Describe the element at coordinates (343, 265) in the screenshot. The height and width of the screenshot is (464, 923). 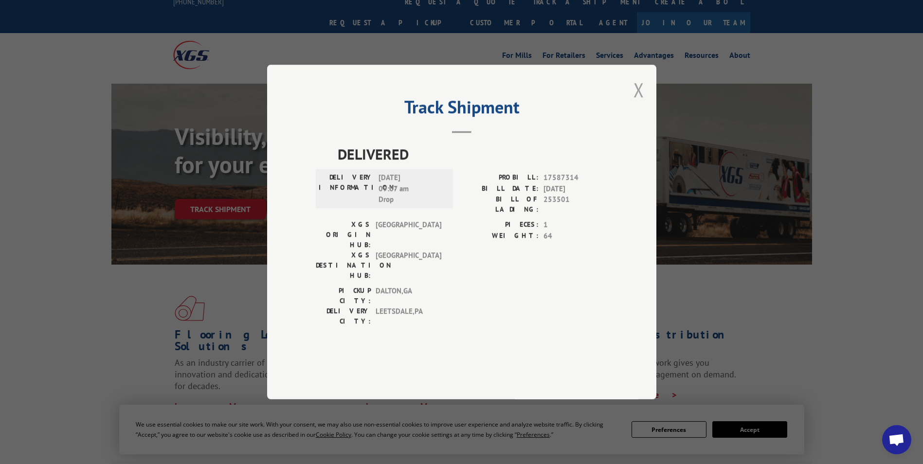
I see `label: XGS DESTINATION HUB:` at that location.